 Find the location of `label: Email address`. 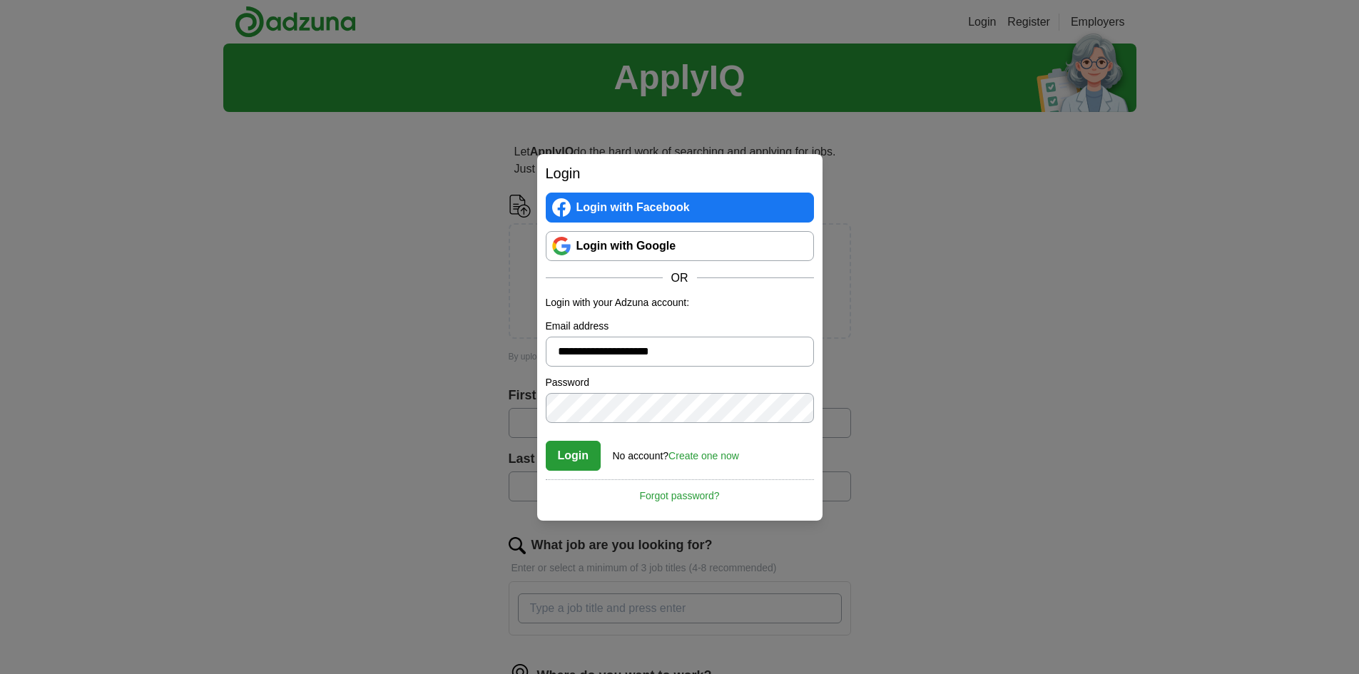

label: Email address is located at coordinates (680, 326).